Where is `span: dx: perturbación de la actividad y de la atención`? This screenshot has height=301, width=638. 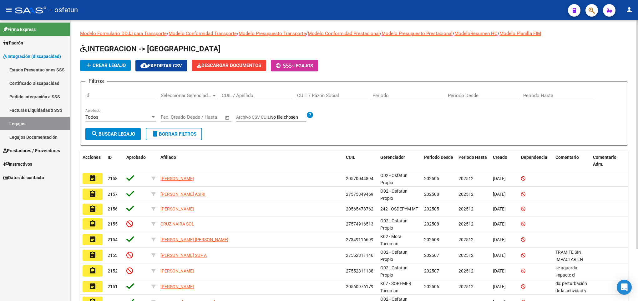
span: dx: perturbación de la actividad y de la atención is located at coordinates (571, 290).